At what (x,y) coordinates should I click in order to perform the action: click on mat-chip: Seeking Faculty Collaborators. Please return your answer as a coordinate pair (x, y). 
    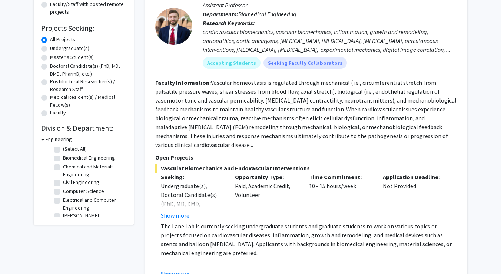
    Looking at the image, I should click on (305, 63).